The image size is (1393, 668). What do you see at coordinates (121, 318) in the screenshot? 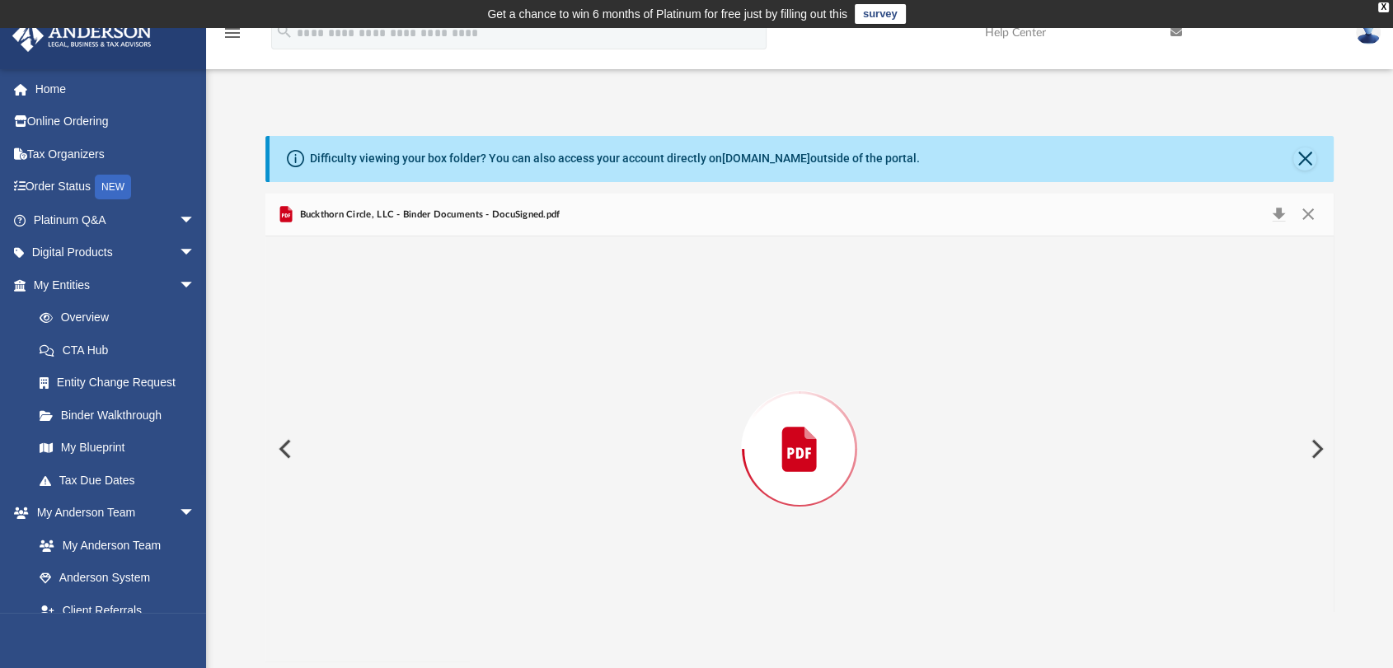
I see `a: Overview` at bounding box center [121, 318].